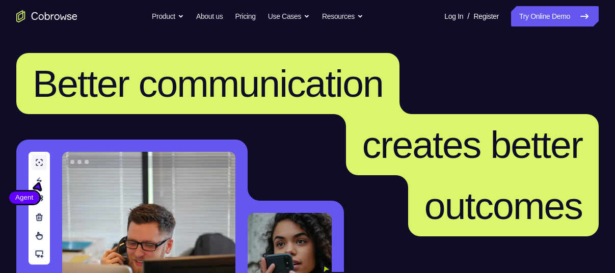  What do you see at coordinates (453, 16) in the screenshot?
I see `a: Log In` at bounding box center [453, 16].